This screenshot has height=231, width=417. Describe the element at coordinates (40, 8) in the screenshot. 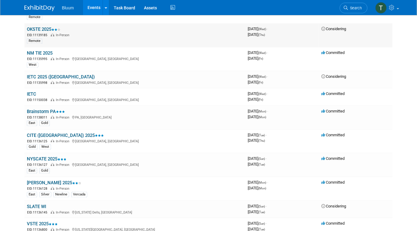

I see `img: ExhibitDay` at that location.